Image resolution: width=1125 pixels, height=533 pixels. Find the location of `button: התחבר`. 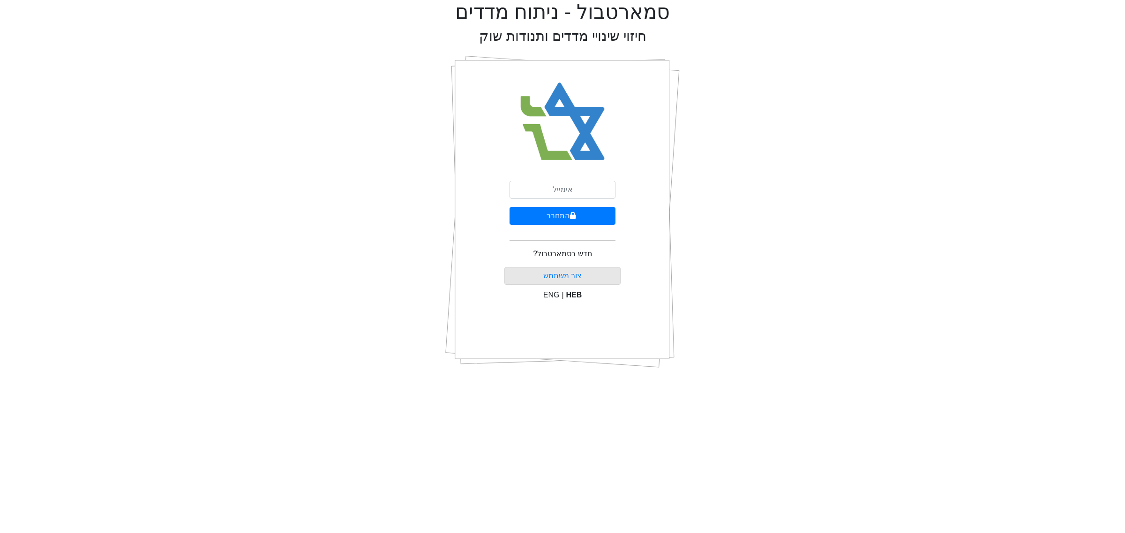

button: התחבר is located at coordinates (562, 216).